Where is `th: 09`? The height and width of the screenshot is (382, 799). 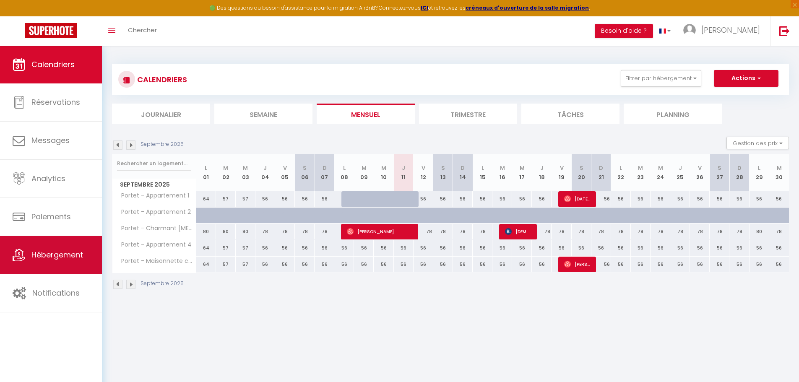
th: 09 is located at coordinates (363, 172).